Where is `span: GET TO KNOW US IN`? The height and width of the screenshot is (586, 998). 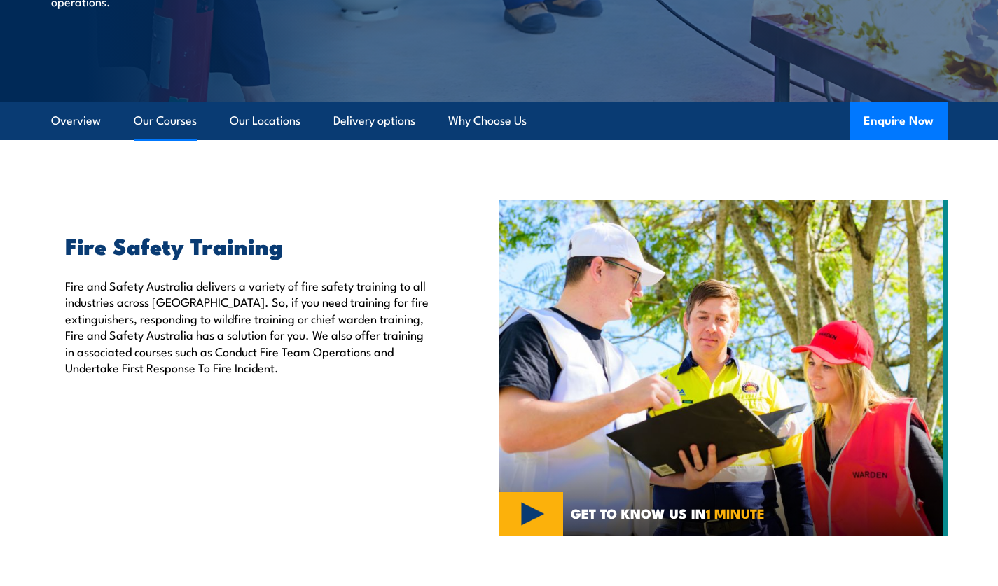 span: GET TO KNOW US IN is located at coordinates (667, 513).